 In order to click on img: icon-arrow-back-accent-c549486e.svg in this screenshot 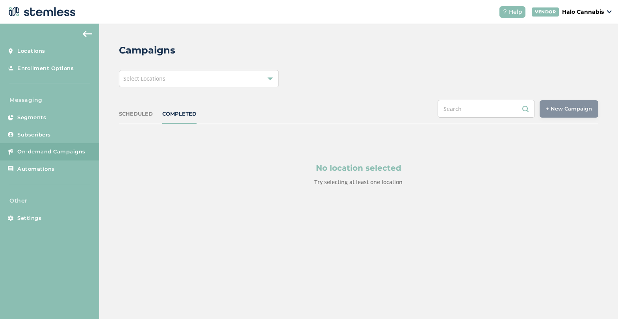, I will do `click(87, 34)`.